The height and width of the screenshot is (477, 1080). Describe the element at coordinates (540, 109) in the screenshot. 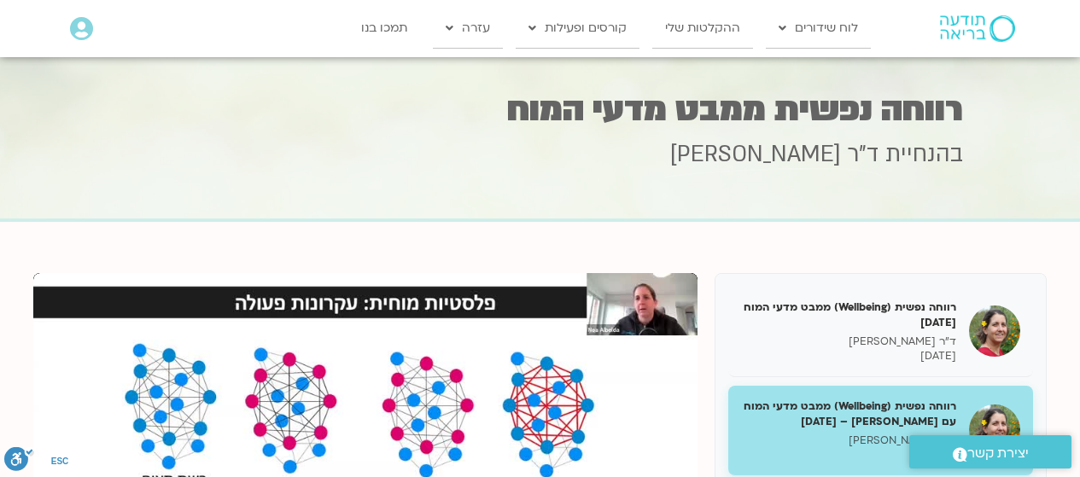

I see `h1: רווחה נפשית ממבט מדעי המוח` at that location.